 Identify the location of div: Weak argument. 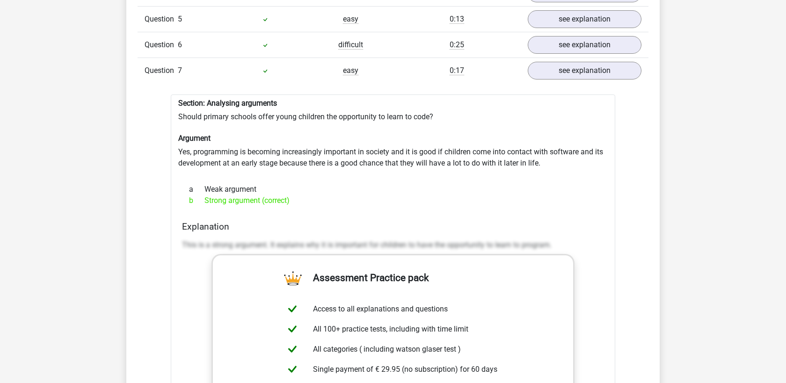
(393, 190).